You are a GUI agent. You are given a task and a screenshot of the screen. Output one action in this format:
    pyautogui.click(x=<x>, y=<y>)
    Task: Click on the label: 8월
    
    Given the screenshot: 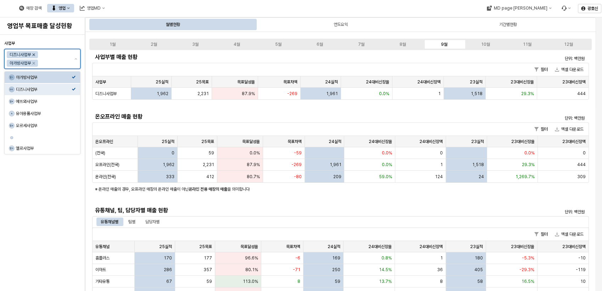 What is the action you would take?
    pyautogui.click(x=402, y=44)
    